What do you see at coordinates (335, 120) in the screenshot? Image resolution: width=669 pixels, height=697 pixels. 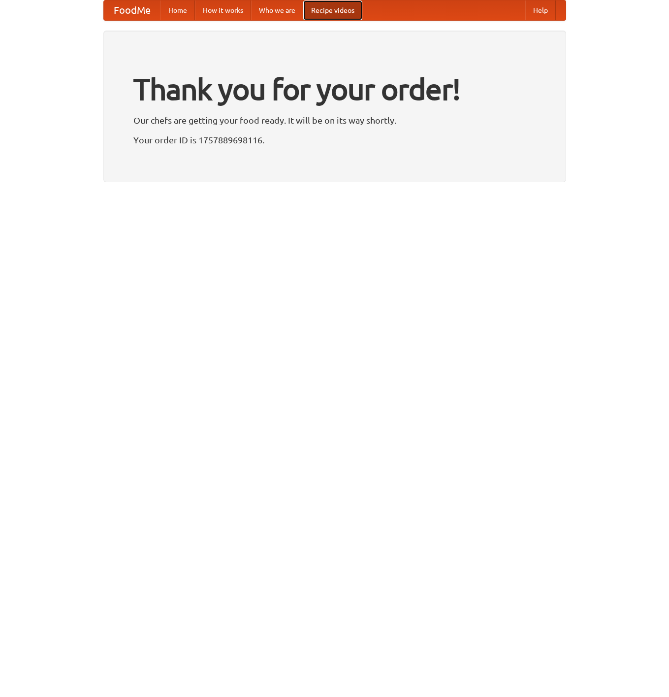 I see `p: Our chefs are getting your food ready. It will be on its way shortly.` at bounding box center [335, 120].